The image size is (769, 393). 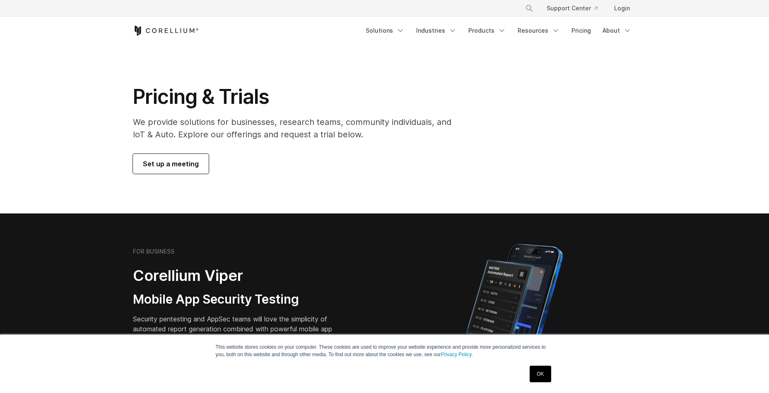 I want to click on a: About, so click(x=617, y=31).